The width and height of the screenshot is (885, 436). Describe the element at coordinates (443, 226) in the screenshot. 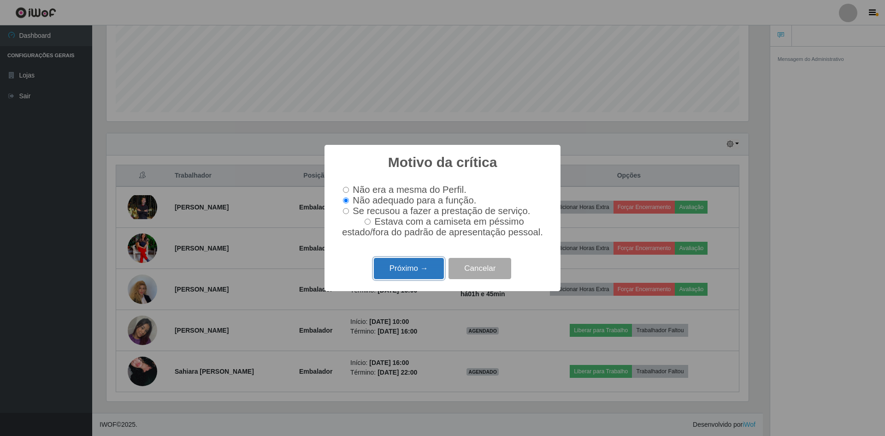

I see `span: Estava com a camiseta em péssimo estado/fora do padrão de apresentação pessoal.` at that location.